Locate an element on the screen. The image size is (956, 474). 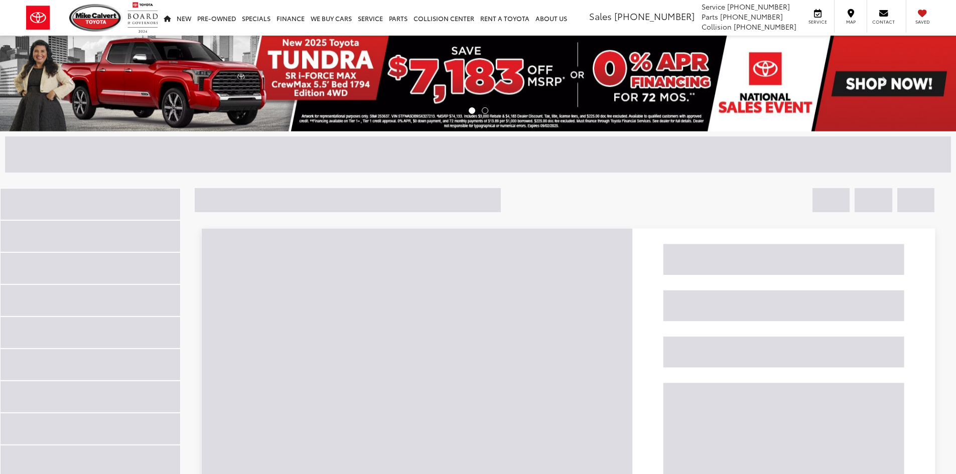
span: Sales is located at coordinates (600, 16).